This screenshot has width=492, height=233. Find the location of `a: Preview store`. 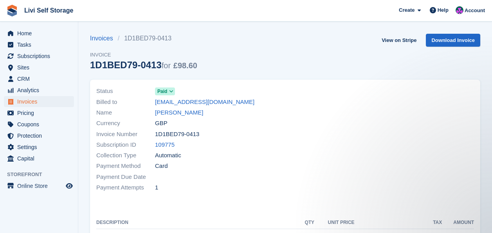

a: Preview store is located at coordinates (69, 186).